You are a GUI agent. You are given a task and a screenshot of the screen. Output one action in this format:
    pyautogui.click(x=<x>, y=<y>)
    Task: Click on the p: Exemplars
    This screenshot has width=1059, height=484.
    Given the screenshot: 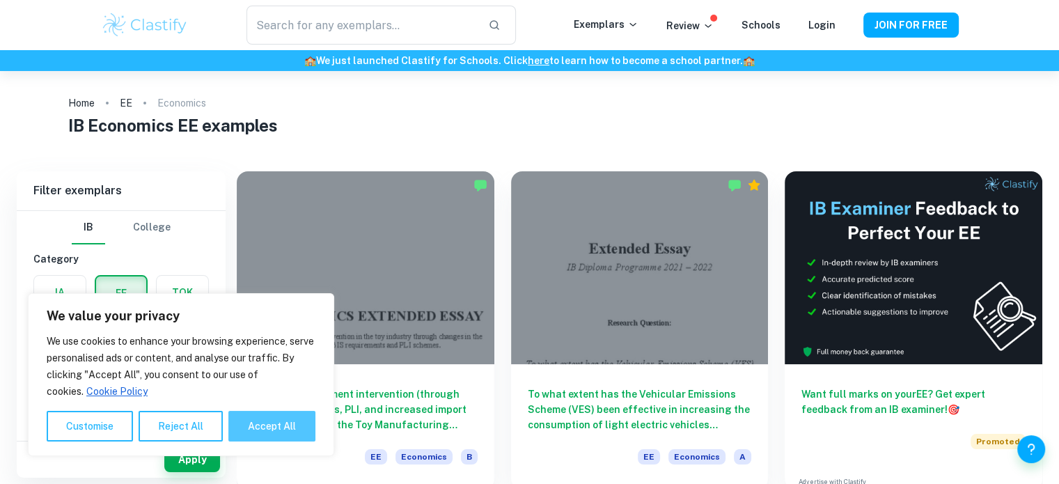 What is the action you would take?
    pyautogui.click(x=605, y=24)
    